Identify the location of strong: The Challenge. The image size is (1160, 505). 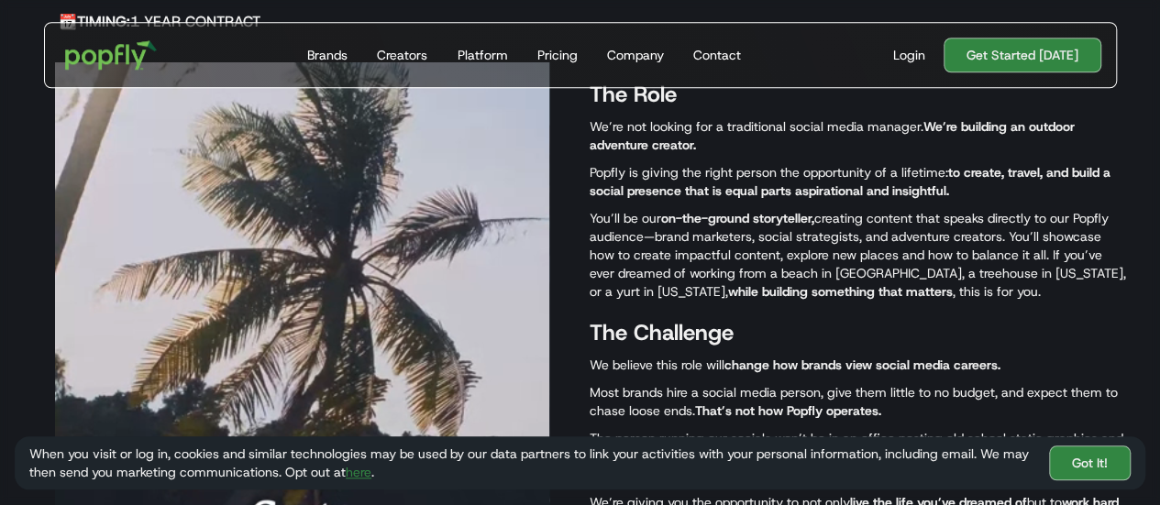
(661, 333).